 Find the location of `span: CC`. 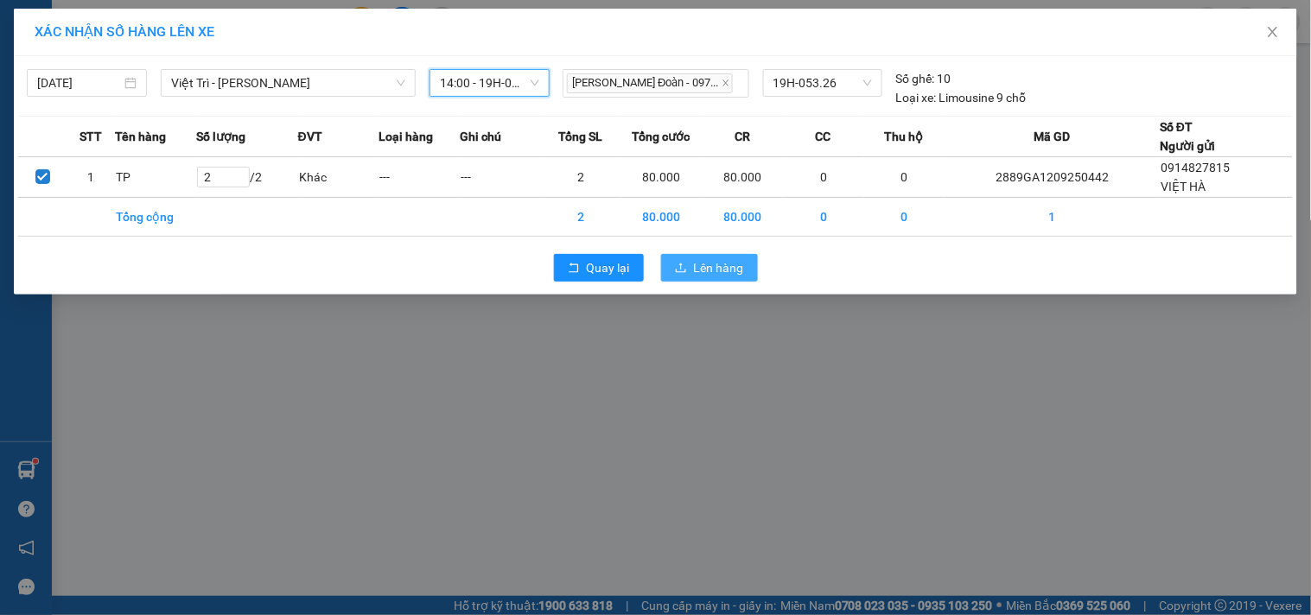

span: CC is located at coordinates (824, 137).